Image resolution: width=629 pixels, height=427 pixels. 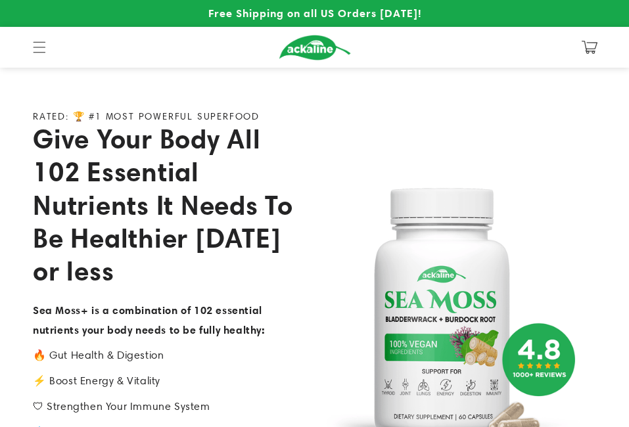 What do you see at coordinates (164, 407) in the screenshot?
I see `p: 🛡 Strengthen Your Immune System` at bounding box center [164, 407].